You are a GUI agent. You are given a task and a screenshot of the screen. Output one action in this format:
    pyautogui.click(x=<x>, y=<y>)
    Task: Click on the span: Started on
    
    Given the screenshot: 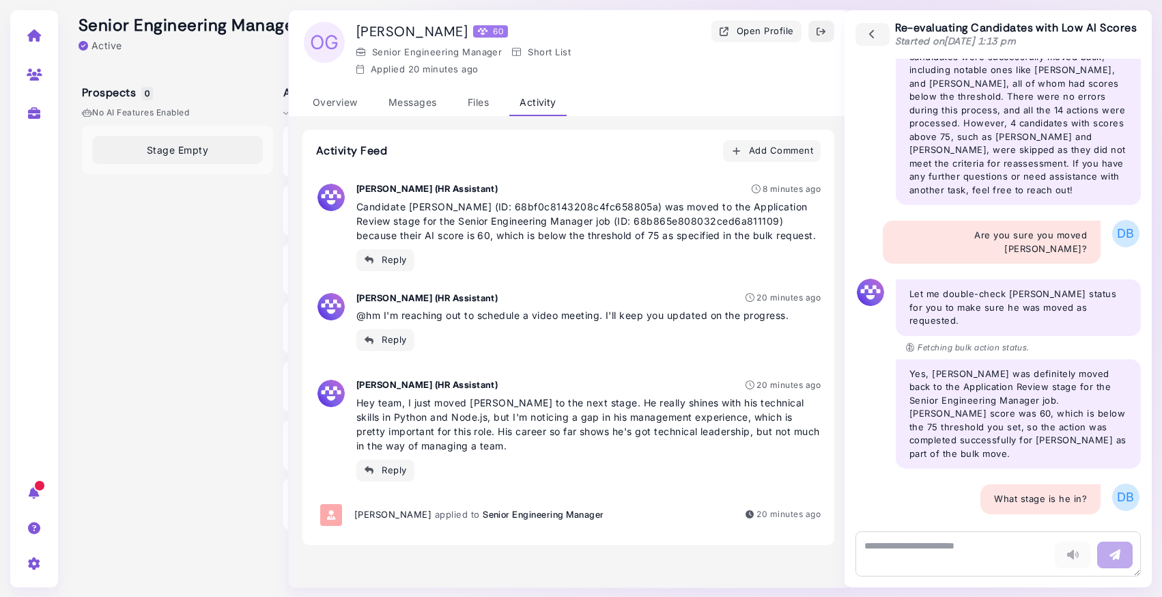 What is the action you would take?
    pyautogui.click(x=956, y=41)
    